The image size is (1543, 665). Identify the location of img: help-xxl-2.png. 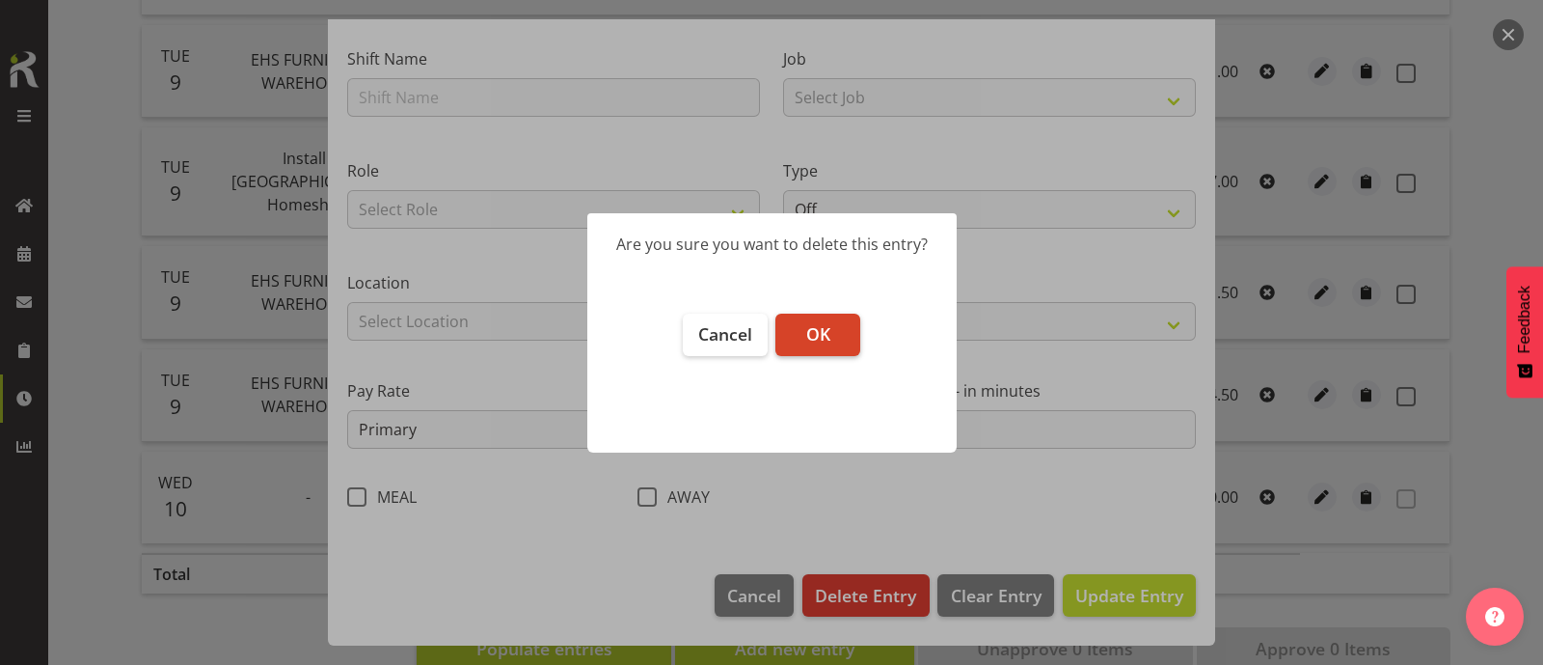
(1495, 616).